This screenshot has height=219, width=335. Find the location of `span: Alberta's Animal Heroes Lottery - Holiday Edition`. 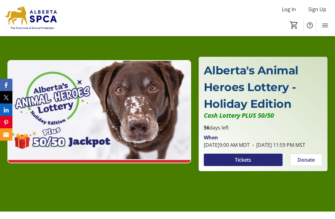

span: Alberta's Animal Heroes Lottery - Holiday Edition is located at coordinates (251, 87).